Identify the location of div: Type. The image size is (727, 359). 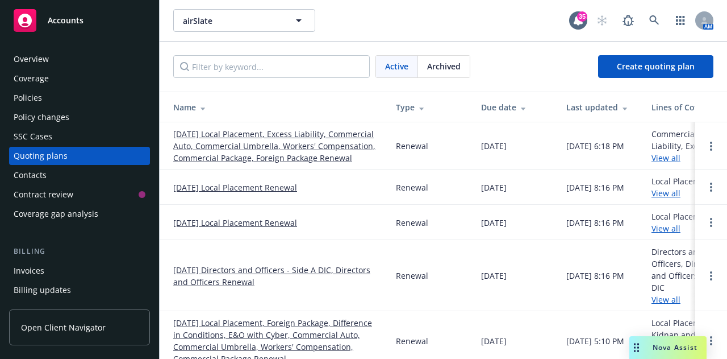
(430, 107).